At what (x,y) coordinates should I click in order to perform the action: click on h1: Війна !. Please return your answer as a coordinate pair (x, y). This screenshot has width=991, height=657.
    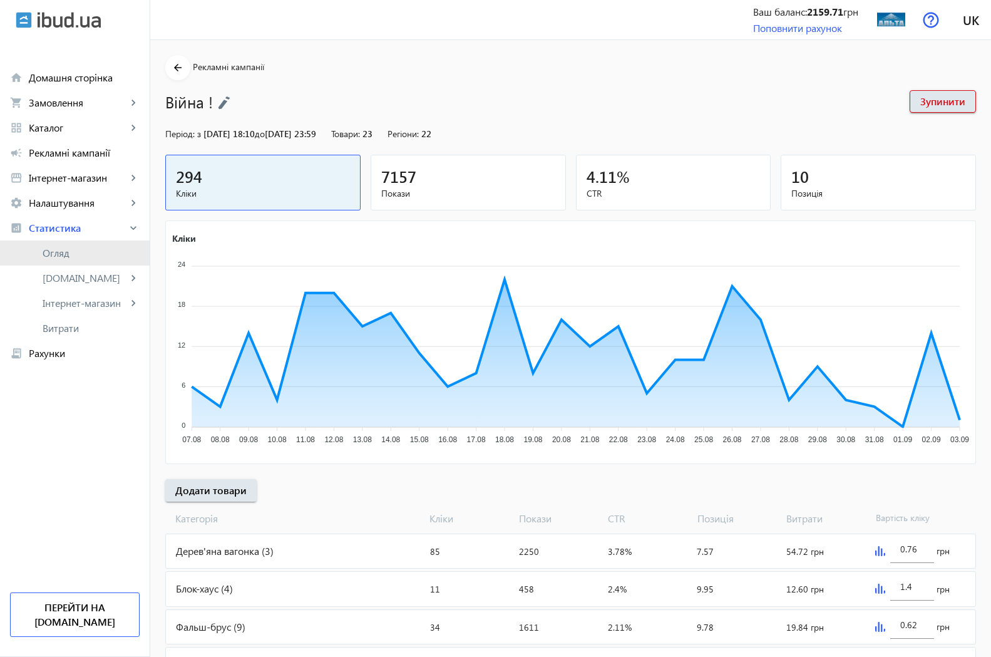
    Looking at the image, I should click on (531, 101).